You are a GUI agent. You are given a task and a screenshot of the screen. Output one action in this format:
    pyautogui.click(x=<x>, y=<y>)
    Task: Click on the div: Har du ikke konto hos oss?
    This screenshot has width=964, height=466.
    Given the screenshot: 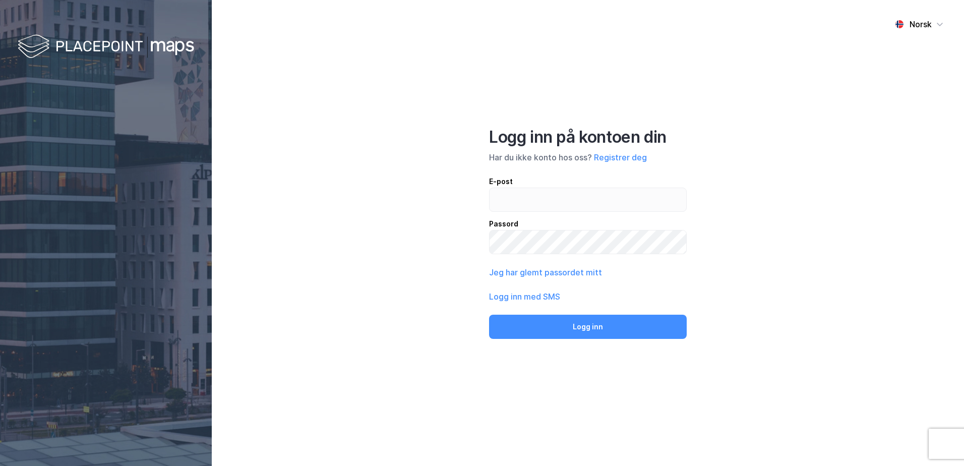 What is the action you would take?
    pyautogui.click(x=588, y=157)
    